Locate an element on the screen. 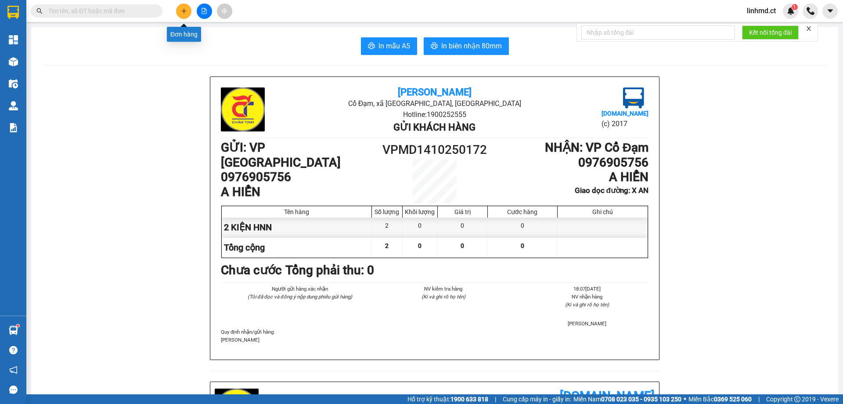 The image size is (843, 404). span: Miền Nam is located at coordinates (627, 399).